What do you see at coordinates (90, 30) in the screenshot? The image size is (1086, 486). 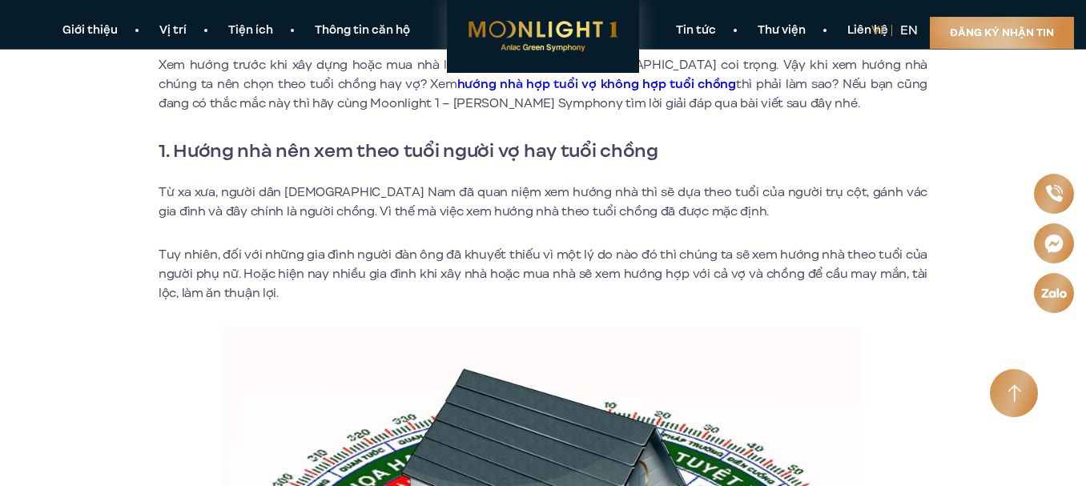 I see `a: Giới thiệu` at bounding box center [90, 30].